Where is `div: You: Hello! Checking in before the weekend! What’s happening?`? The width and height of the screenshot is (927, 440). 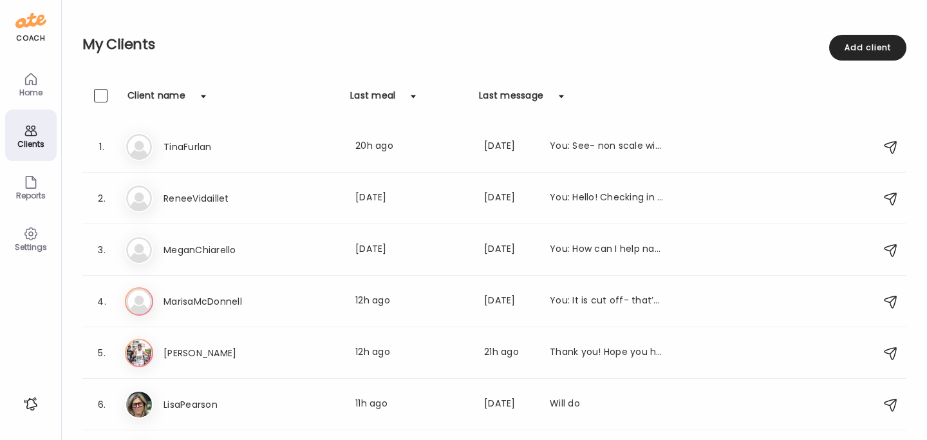 div: You: Hello! Checking in before the weekend! What’s happening? is located at coordinates (606, 198).